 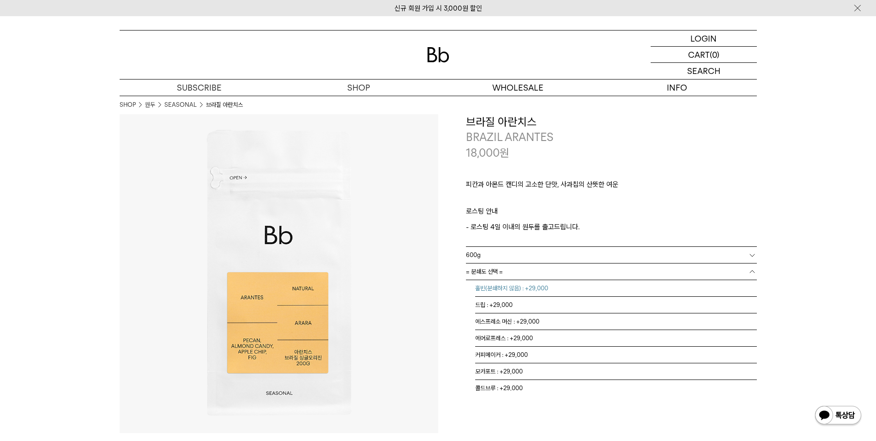 What do you see at coordinates (488, 153) in the screenshot?
I see `p: 18,000` at bounding box center [488, 153].